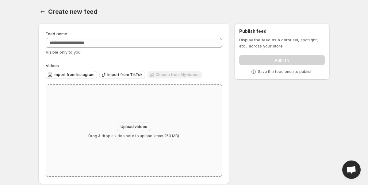 This screenshot has height=185, width=368. What do you see at coordinates (352, 170) in the screenshot?
I see `div: Open chat` at bounding box center [352, 170].